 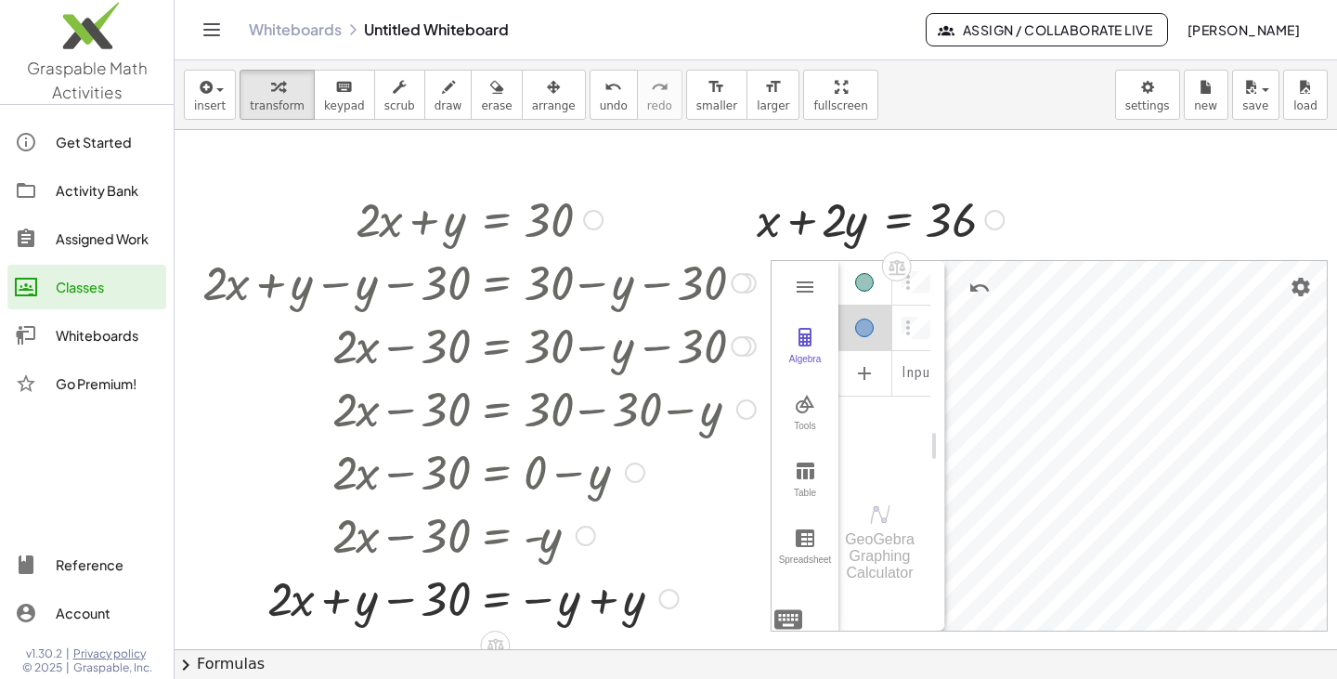 What do you see at coordinates (805, 567) in the screenshot?
I see `div: Spreadsheet` at bounding box center [805, 567].